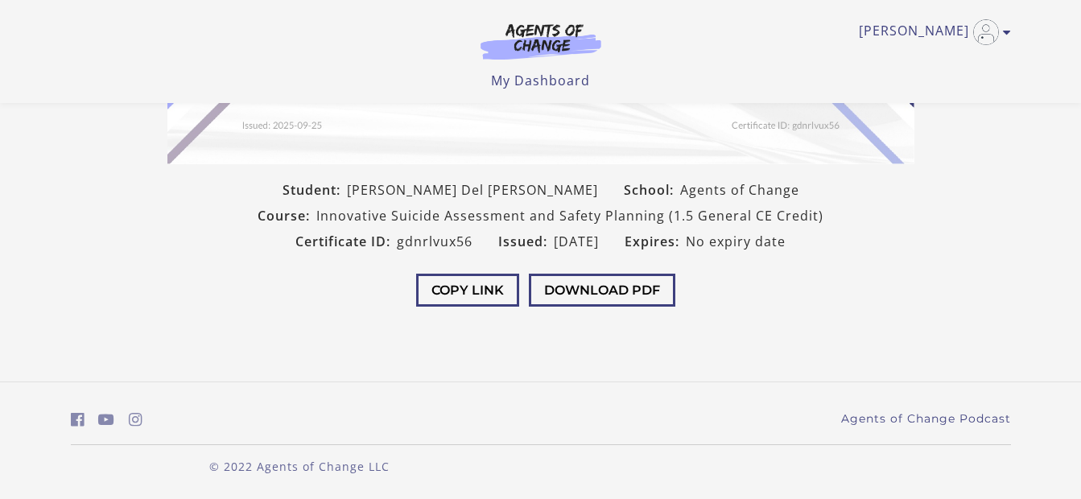  What do you see at coordinates (602, 290) in the screenshot?
I see `button: Download PDF` at bounding box center [602, 290].